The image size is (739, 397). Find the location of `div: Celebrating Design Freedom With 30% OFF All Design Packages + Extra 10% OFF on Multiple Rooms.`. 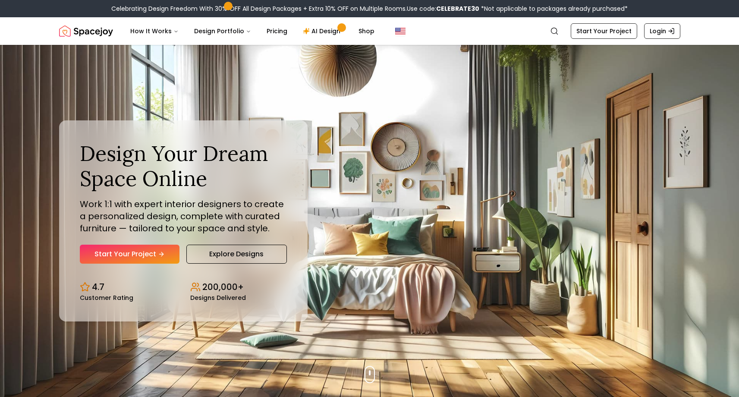

div: Celebrating Design Freedom With 30% OFF All Design Packages + Extra 10% OFF on Multiple Rooms. is located at coordinates (369, 9).